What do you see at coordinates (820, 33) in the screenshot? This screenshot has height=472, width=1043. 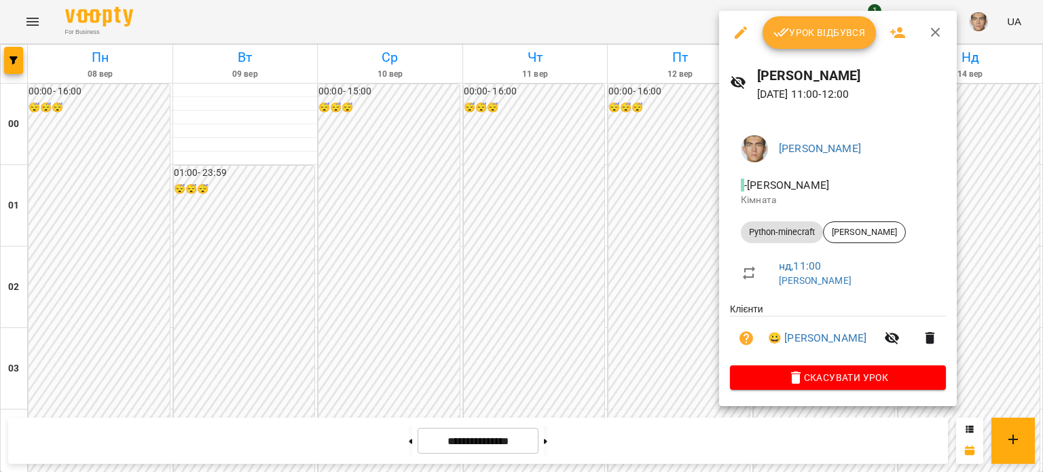 I see `button: Урок відбувся` at bounding box center [820, 33].